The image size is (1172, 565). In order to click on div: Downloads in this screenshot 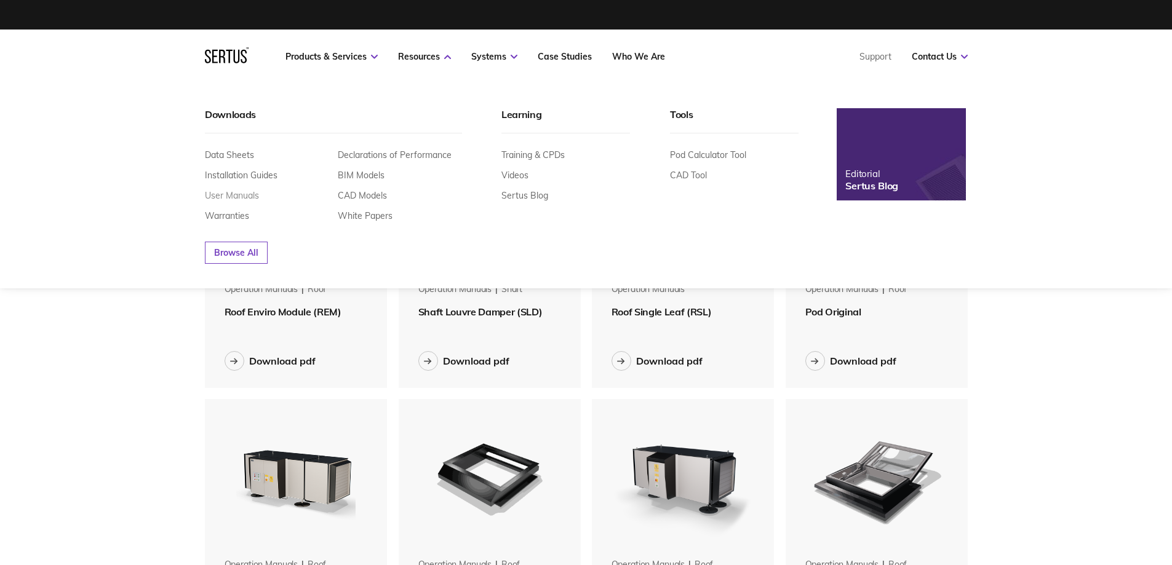, I will do `click(333, 121)`.